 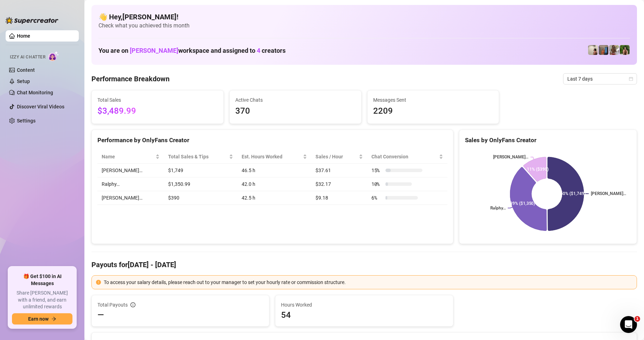 I want to click on span: Chat Conversion, so click(x=404, y=156).